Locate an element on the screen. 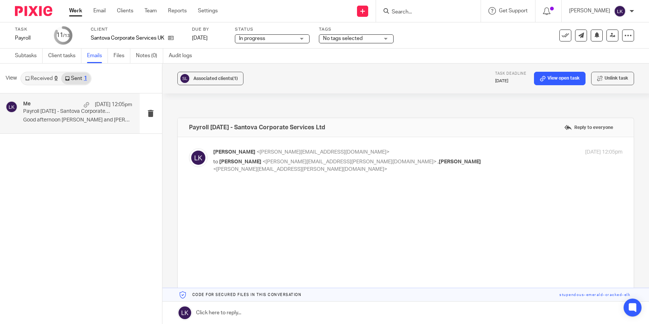 The height and width of the screenshot is (324, 649). a: Email is located at coordinates (99, 11).